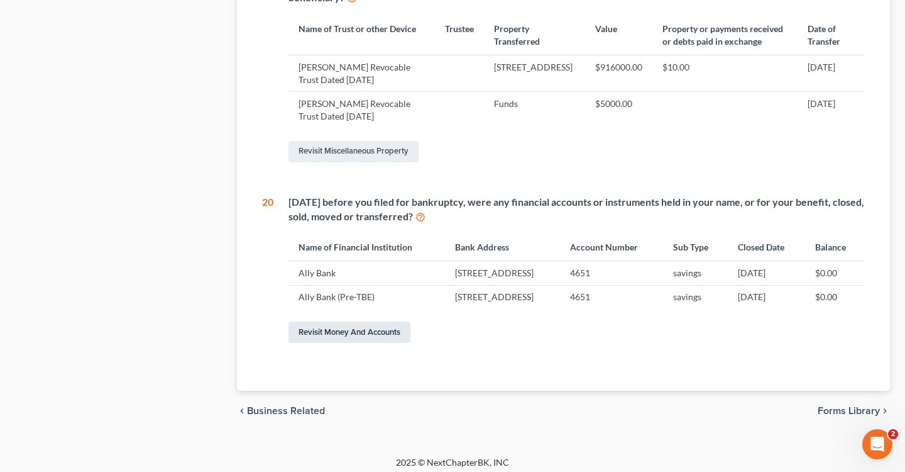 This screenshot has height=472, width=905. What do you see at coordinates (619, 35) in the screenshot?
I see `th: Value` at bounding box center [619, 35].